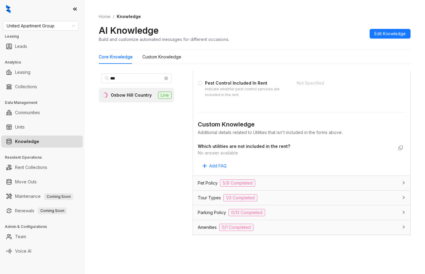 This screenshot has height=274, width=425. What do you see at coordinates (218, 166) in the screenshot?
I see `span: Add FAQ` at bounding box center [218, 166].